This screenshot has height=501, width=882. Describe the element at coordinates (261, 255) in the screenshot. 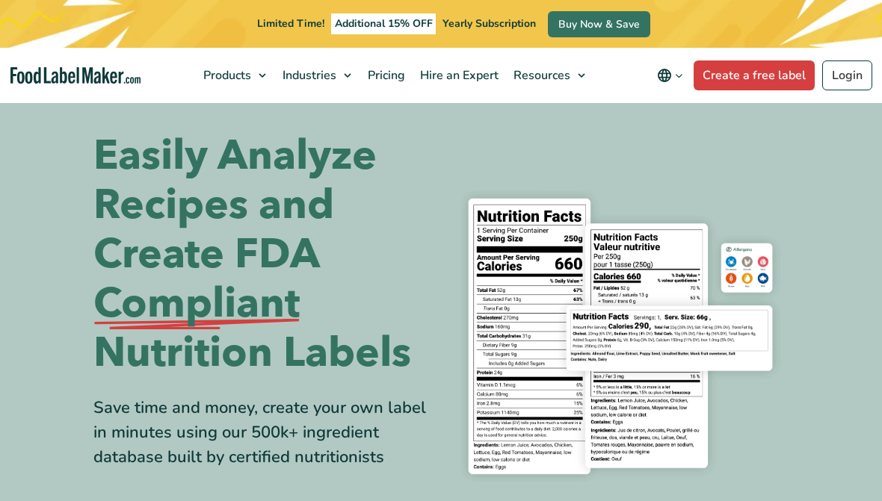

I see `h1: Easily Analyze Recipes and Create FDA Nutrition Labels` at that location.